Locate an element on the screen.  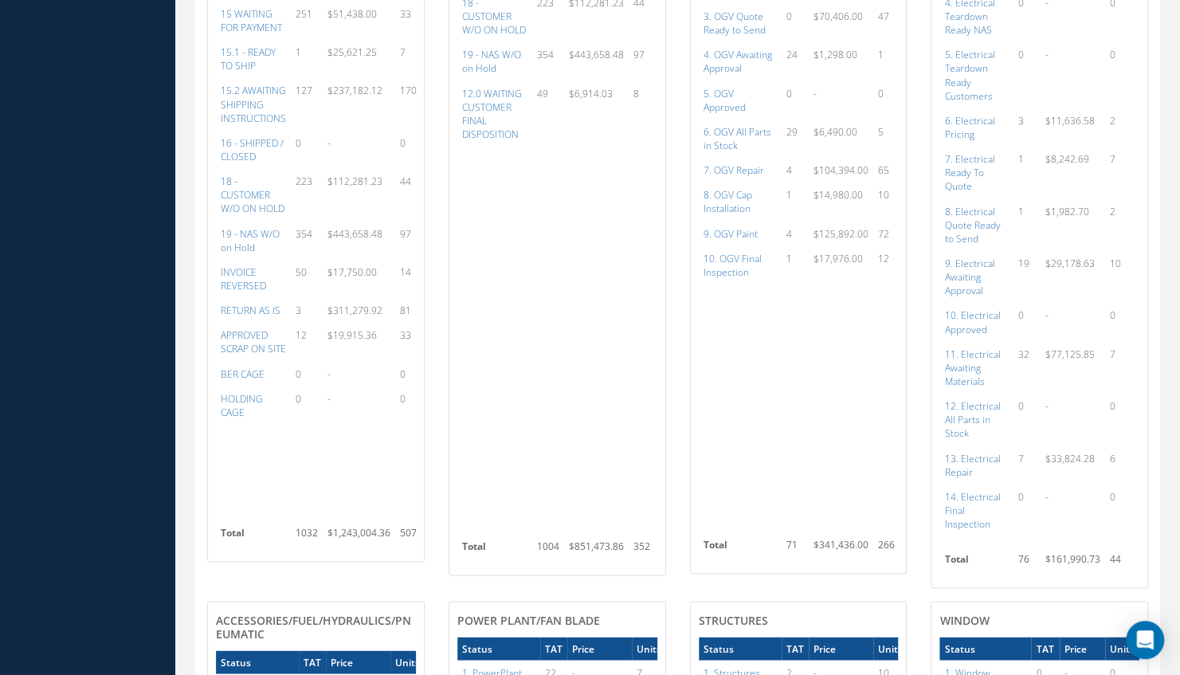
td: 50 is located at coordinates (307, 279).